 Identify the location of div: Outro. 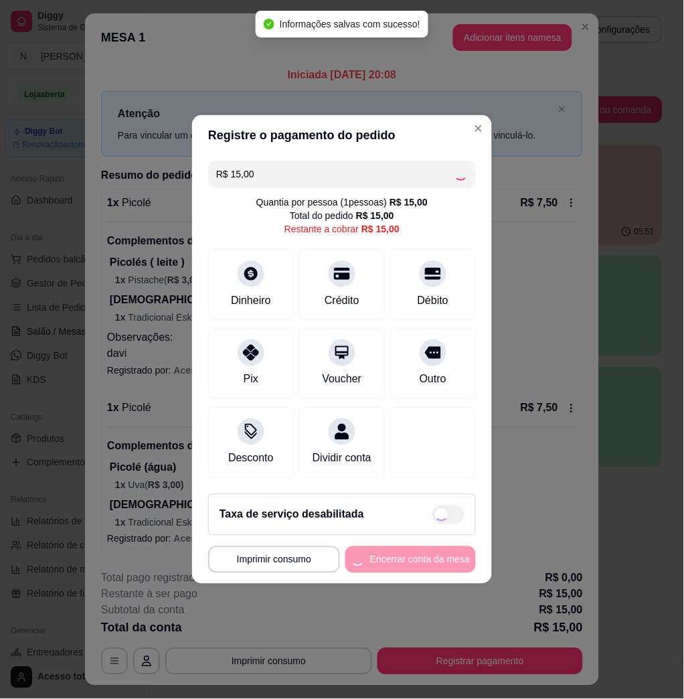
(433, 380).